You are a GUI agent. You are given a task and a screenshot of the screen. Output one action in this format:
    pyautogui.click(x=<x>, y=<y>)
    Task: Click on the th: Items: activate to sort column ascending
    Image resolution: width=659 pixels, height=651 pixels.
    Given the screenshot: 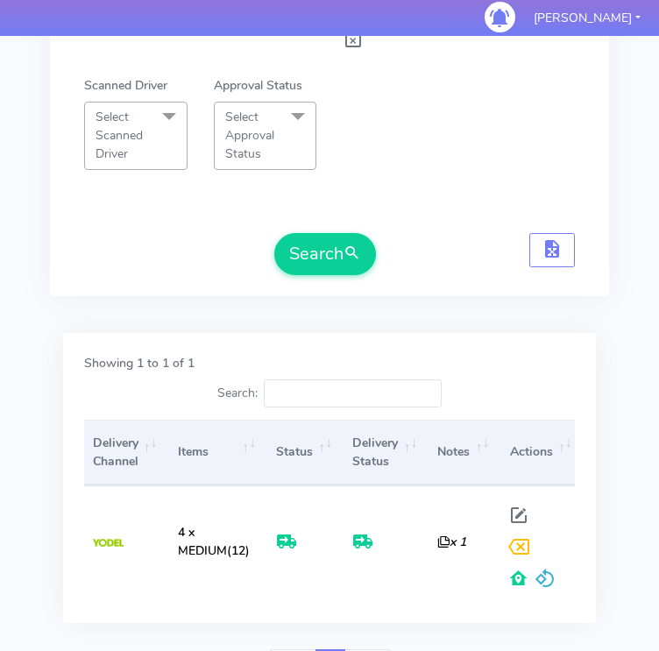 What is the action you would take?
    pyautogui.click(x=214, y=452)
    